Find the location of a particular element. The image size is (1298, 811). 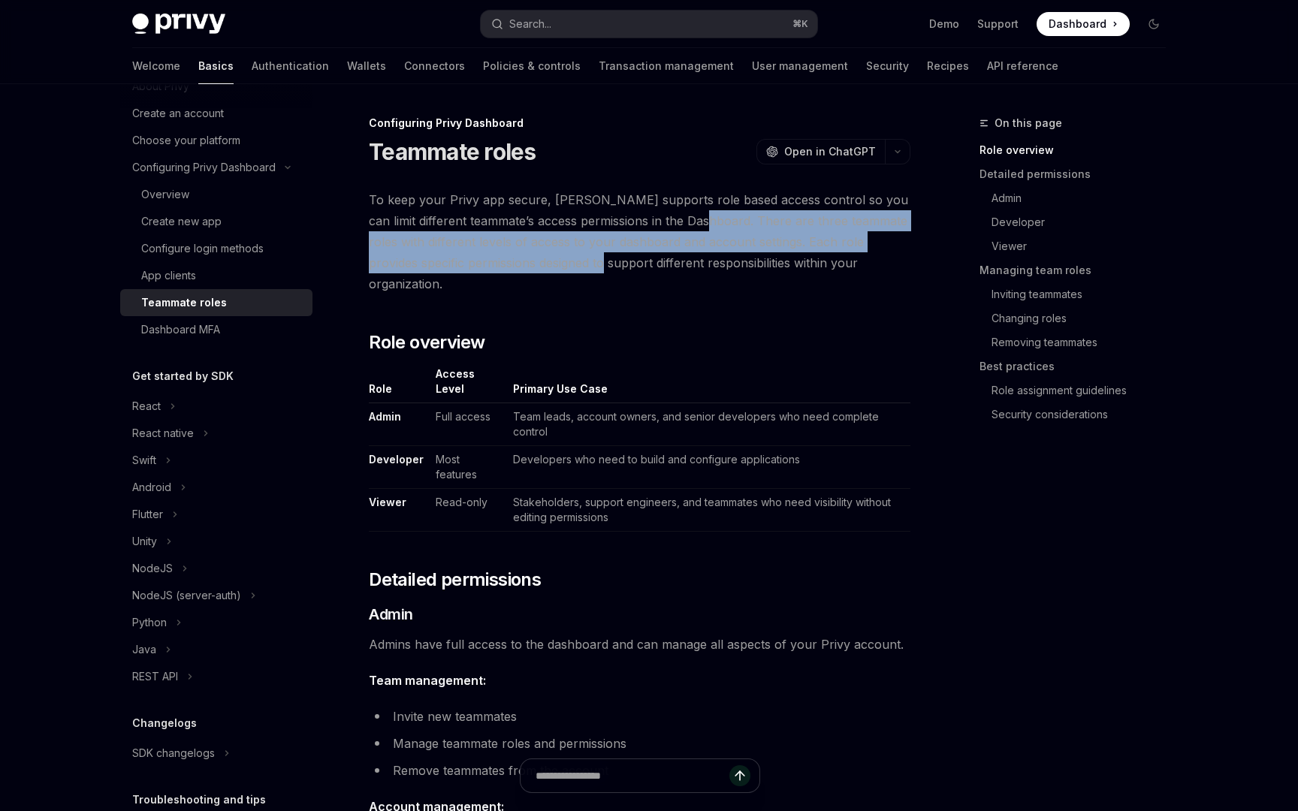

a: App clients is located at coordinates (216, 276).